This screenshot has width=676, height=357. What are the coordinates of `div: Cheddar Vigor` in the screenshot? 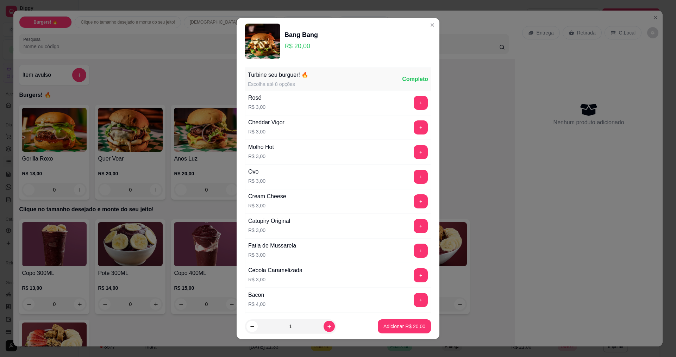 It's located at (266, 123).